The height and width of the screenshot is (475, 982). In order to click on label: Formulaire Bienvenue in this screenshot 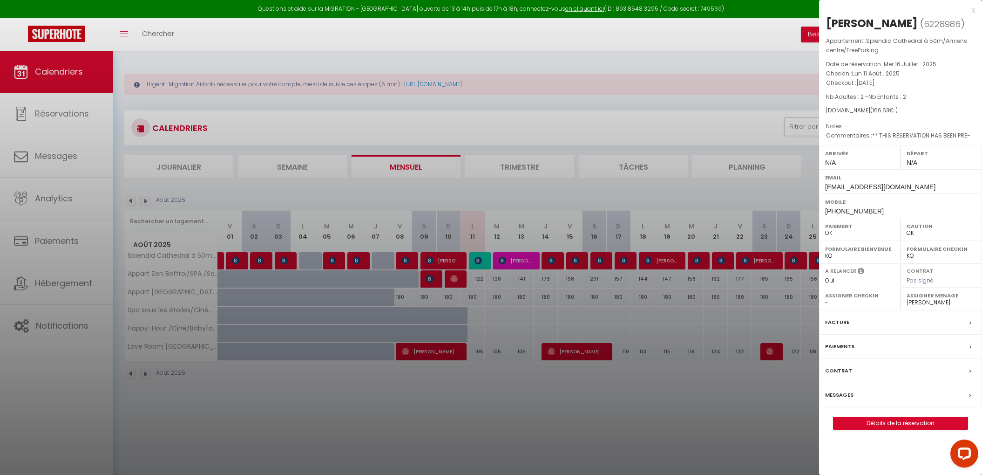, I will do `click(860, 249)`.